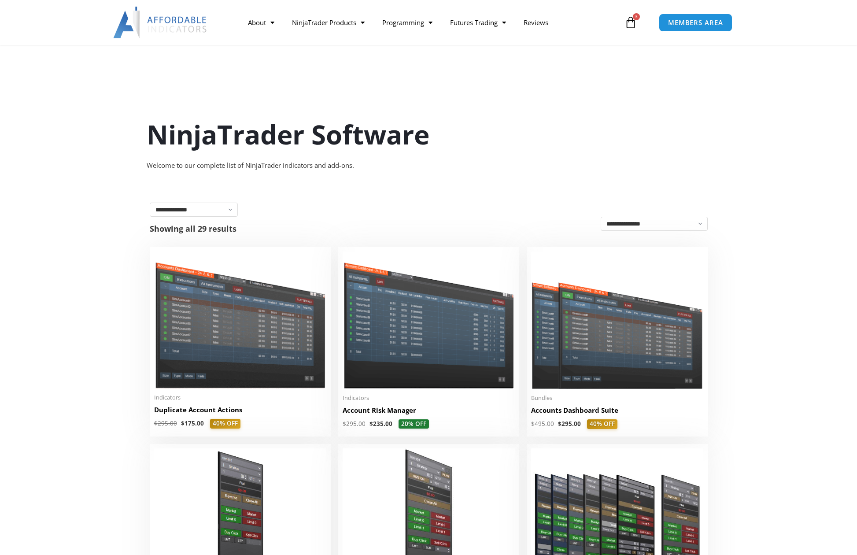 Image resolution: width=857 pixels, height=555 pixels. Describe the element at coordinates (193, 423) in the screenshot. I see `bdi: 175.00` at that location.